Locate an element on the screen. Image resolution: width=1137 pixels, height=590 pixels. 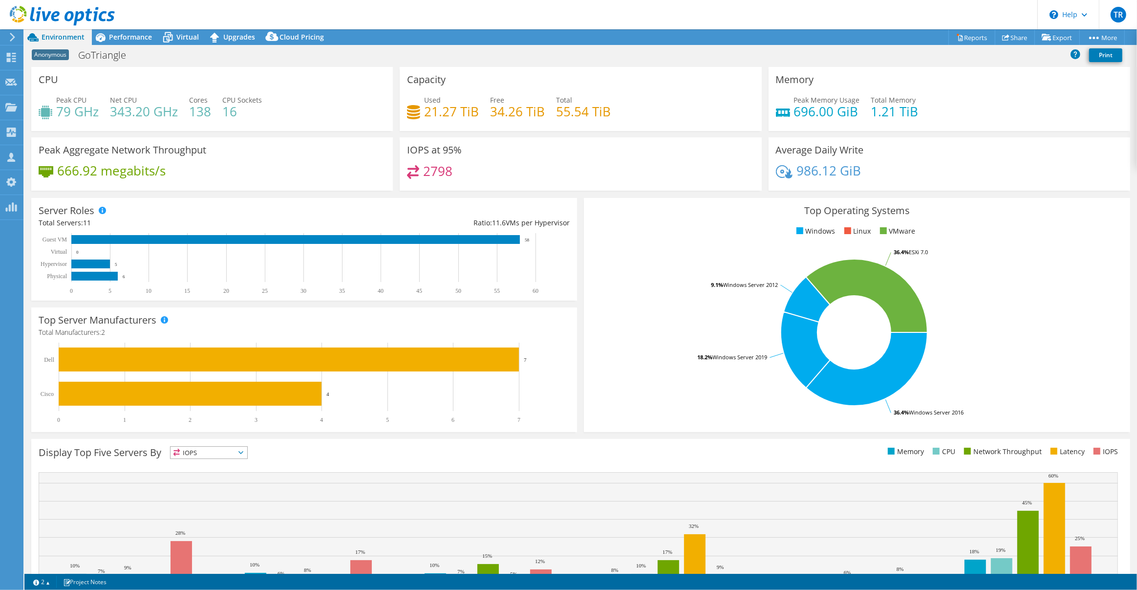
text: 50 is located at coordinates (458, 291).